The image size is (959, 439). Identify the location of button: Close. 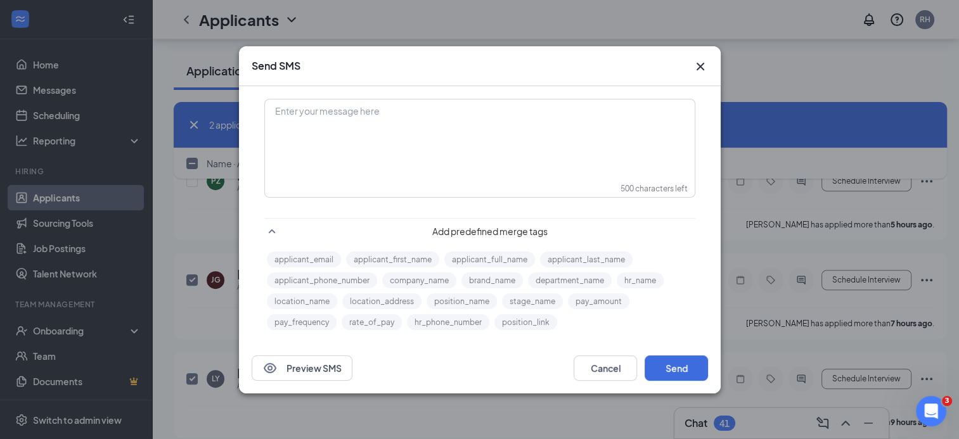
(701, 67).